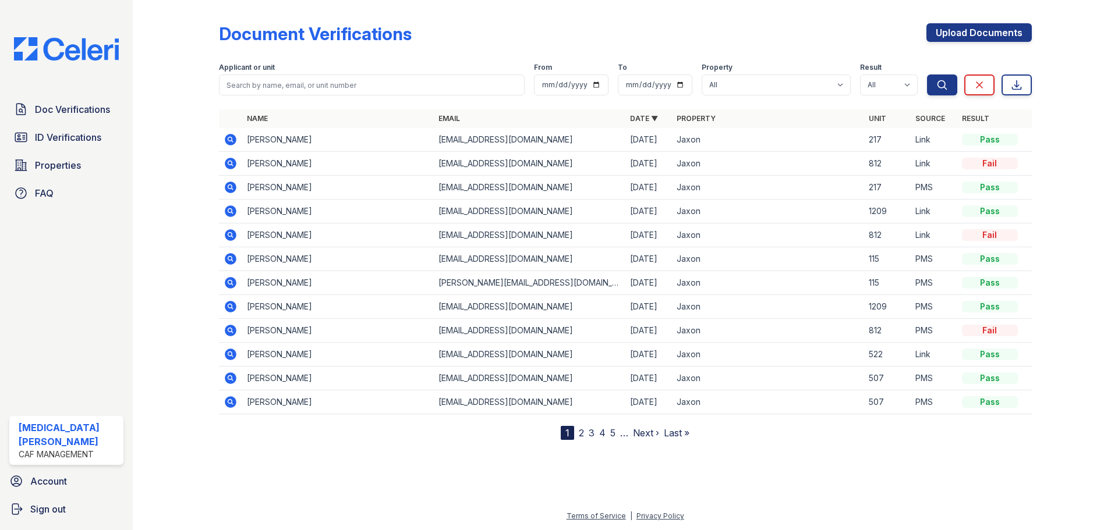 The width and height of the screenshot is (1118, 530). What do you see at coordinates (596, 516) in the screenshot?
I see `a: Terms of Service` at bounding box center [596, 516].